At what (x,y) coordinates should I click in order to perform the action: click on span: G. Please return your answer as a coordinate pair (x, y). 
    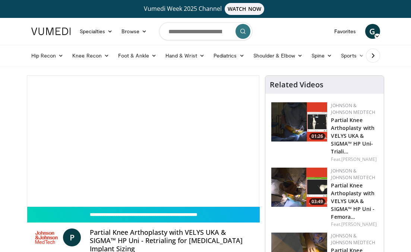
    Looking at the image, I should click on (373, 31).